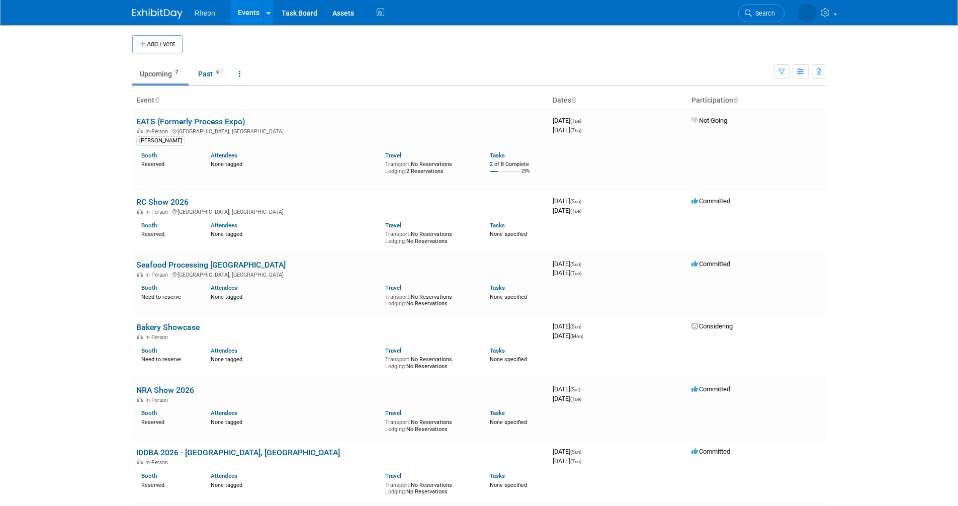  Describe the element at coordinates (430, 166) in the screenshot. I see `div: No Reservations 2 Reservations` at that location.